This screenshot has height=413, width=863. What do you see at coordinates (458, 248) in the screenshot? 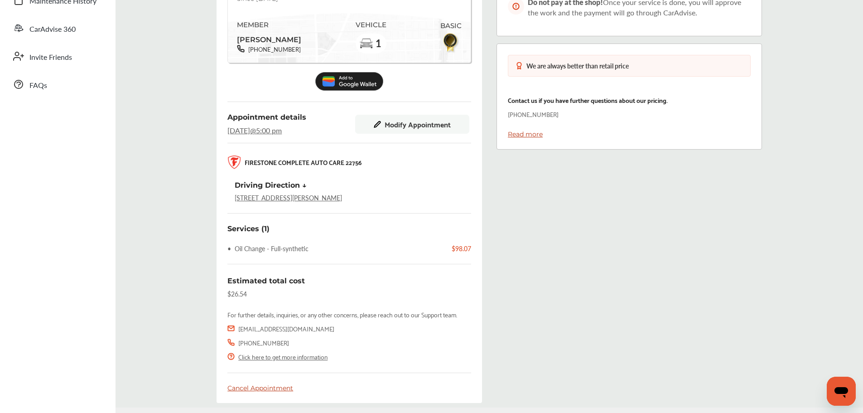
I see `div: $98.07` at bounding box center [458, 248].